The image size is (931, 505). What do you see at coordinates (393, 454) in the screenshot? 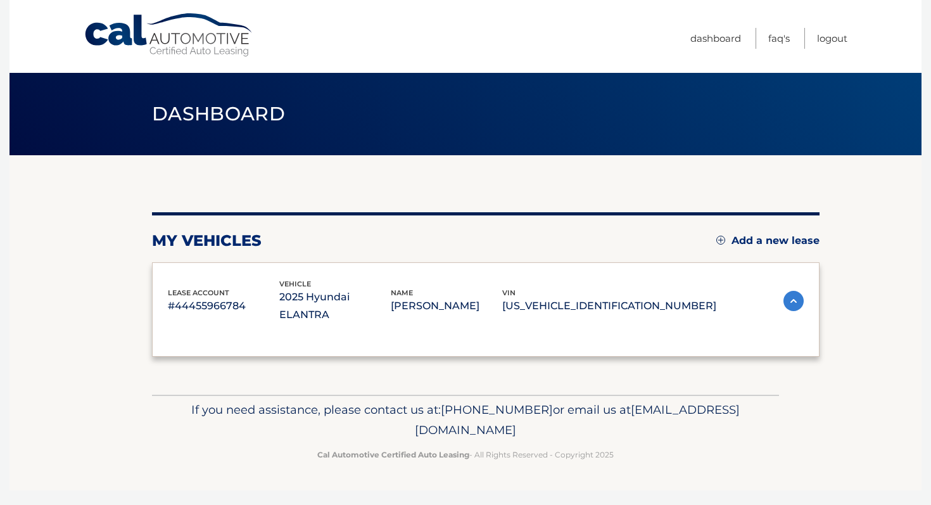
I see `strong: Cal Automotive Certified Auto Leasing` at bounding box center [393, 454].